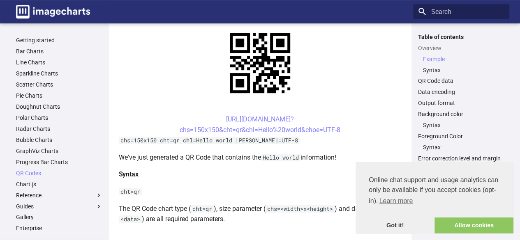 Image resolution: width=520 pixels, height=240 pixels. Describe the element at coordinates (59, 129) in the screenshot. I see `a: Radar Charts` at that location.